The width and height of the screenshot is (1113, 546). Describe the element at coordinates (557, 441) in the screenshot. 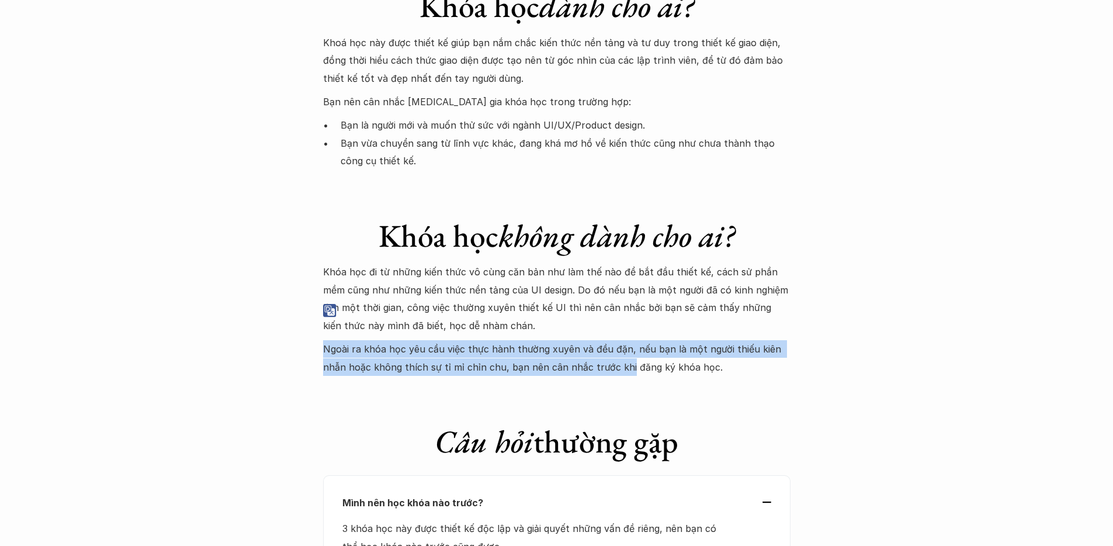

I see `h1: thường gặp` at that location.